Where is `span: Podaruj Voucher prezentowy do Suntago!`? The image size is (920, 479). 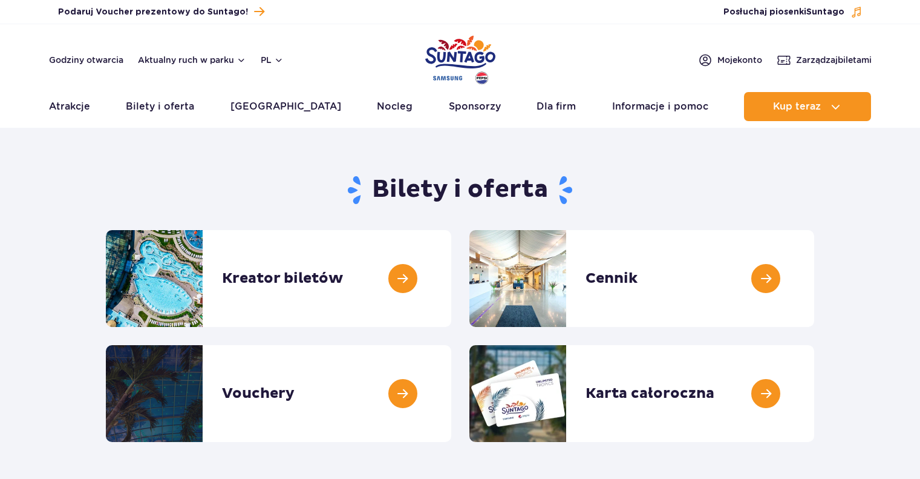
span: Podaruj Voucher prezentowy do Suntago! is located at coordinates (153, 12).